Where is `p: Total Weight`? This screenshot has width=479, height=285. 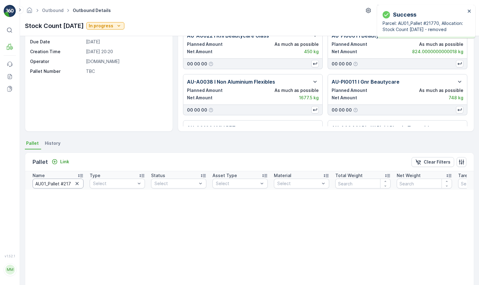
p: Total Weight is located at coordinates (349, 175).